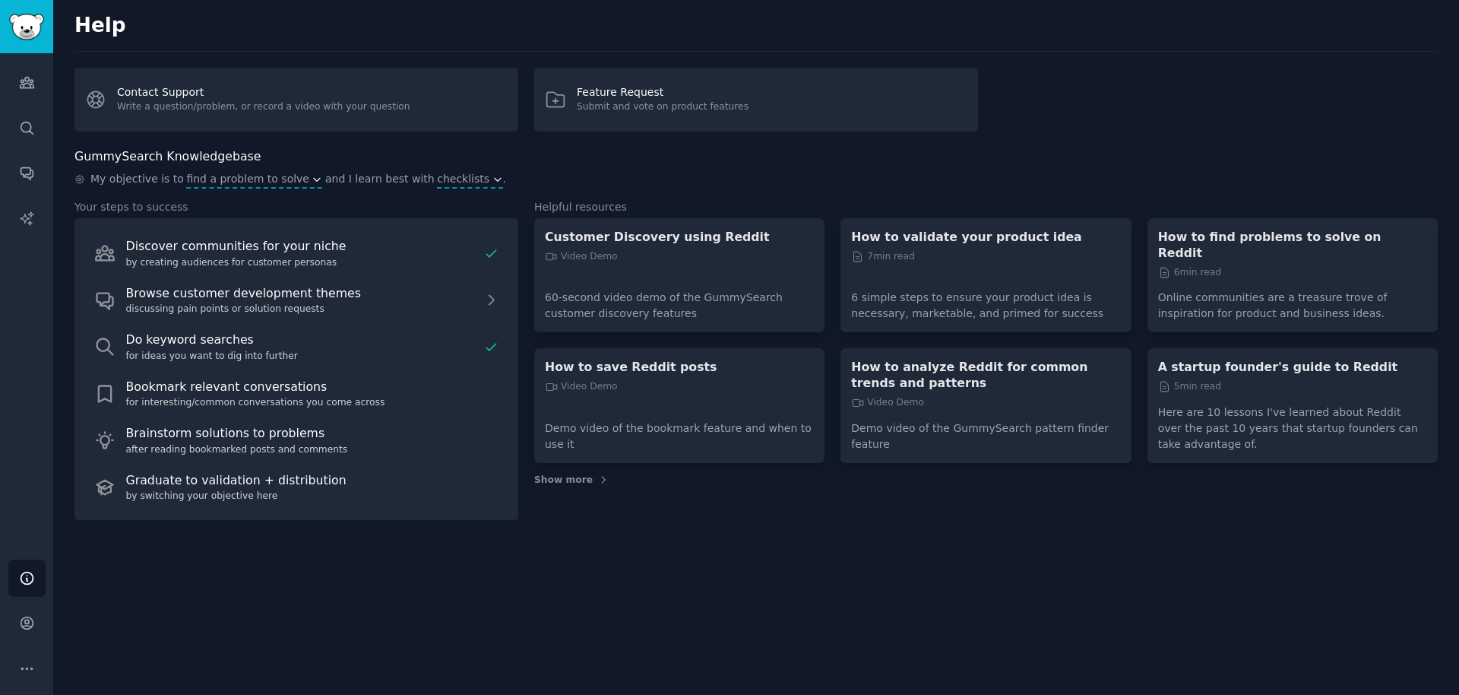 The width and height of the screenshot is (1459, 695). Describe the element at coordinates (302, 356) in the screenshot. I see `div: for ideas you want to dig into further` at that location.